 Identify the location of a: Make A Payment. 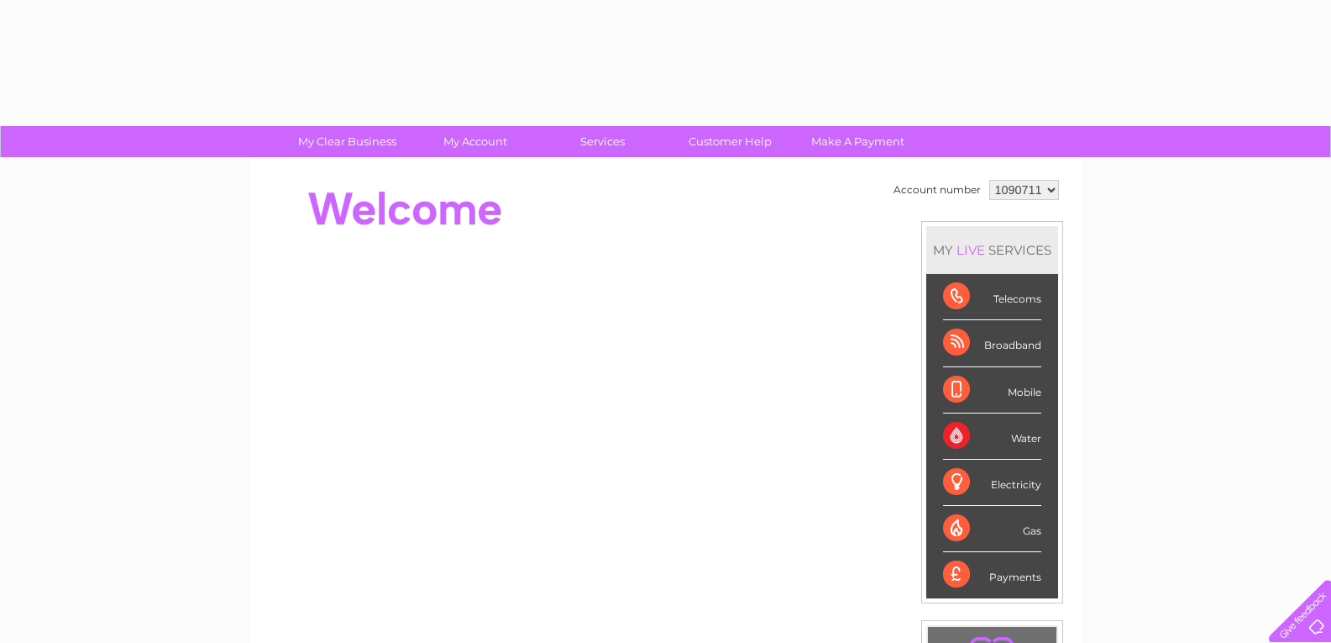
(858, 141).